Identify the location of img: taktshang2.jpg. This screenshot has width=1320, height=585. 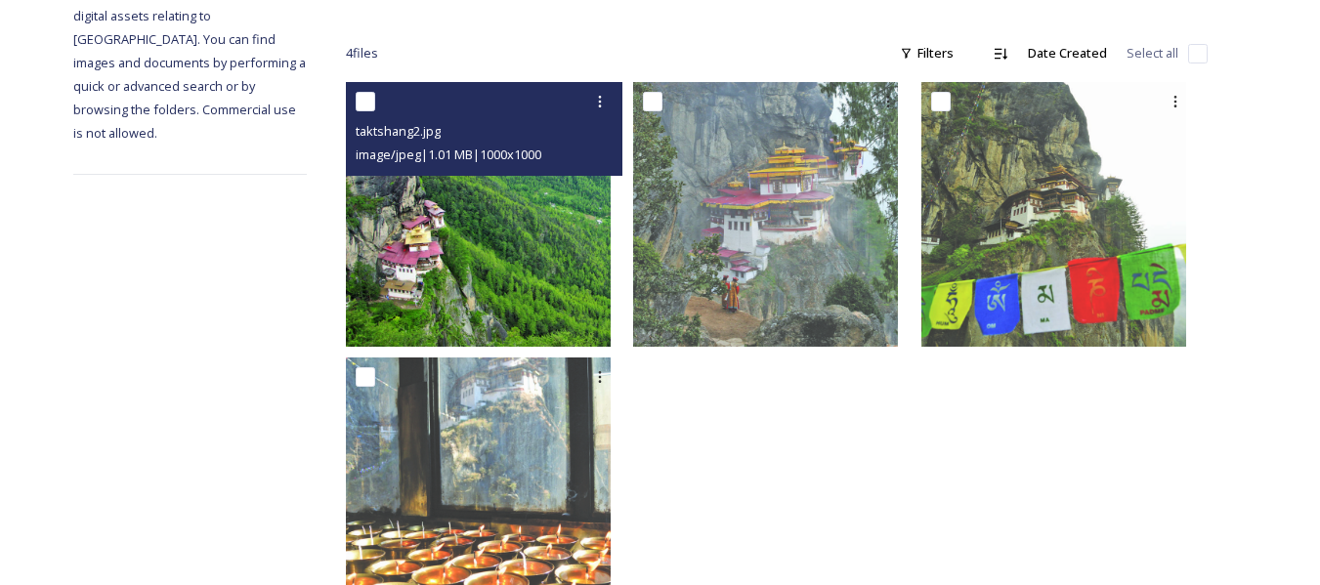
(478, 214).